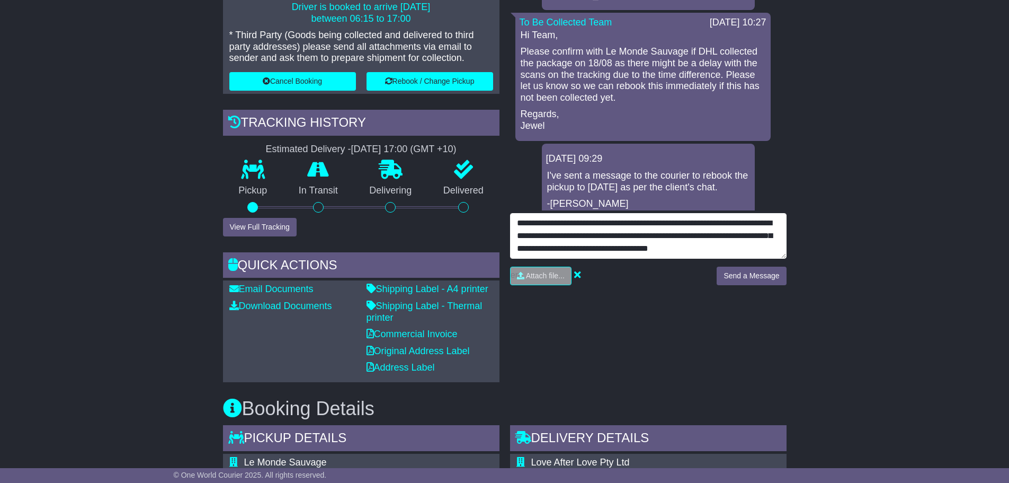 The image size is (1009, 483). Describe the element at coordinates (430, 81) in the screenshot. I see `button: Rebook / Change Pickup` at that location.